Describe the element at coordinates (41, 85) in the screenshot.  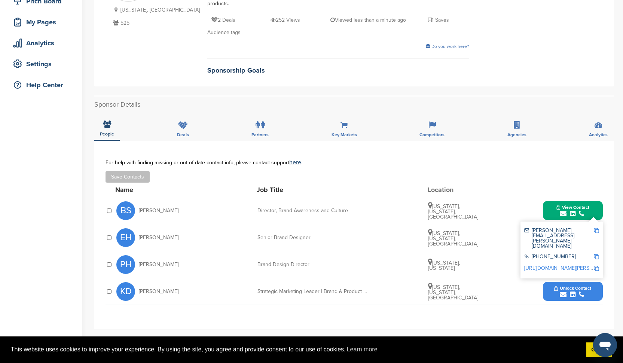
I see `a: Help Center` at that location.